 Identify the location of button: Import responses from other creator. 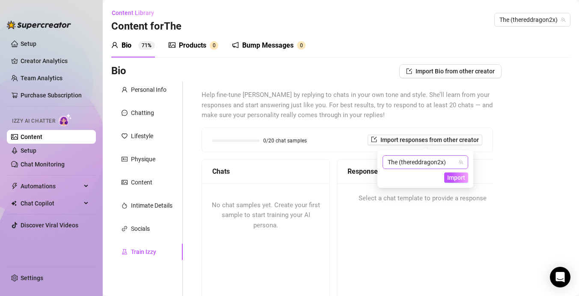
(425, 140).